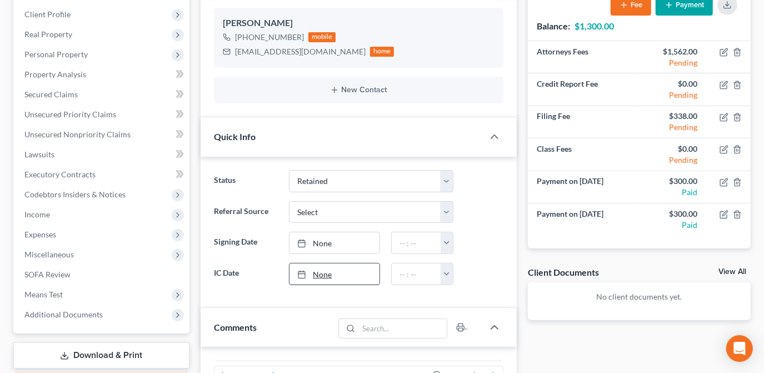 The width and height of the screenshot is (764, 373). What do you see at coordinates (43, 294) in the screenshot?
I see `span: Means Test` at bounding box center [43, 294].